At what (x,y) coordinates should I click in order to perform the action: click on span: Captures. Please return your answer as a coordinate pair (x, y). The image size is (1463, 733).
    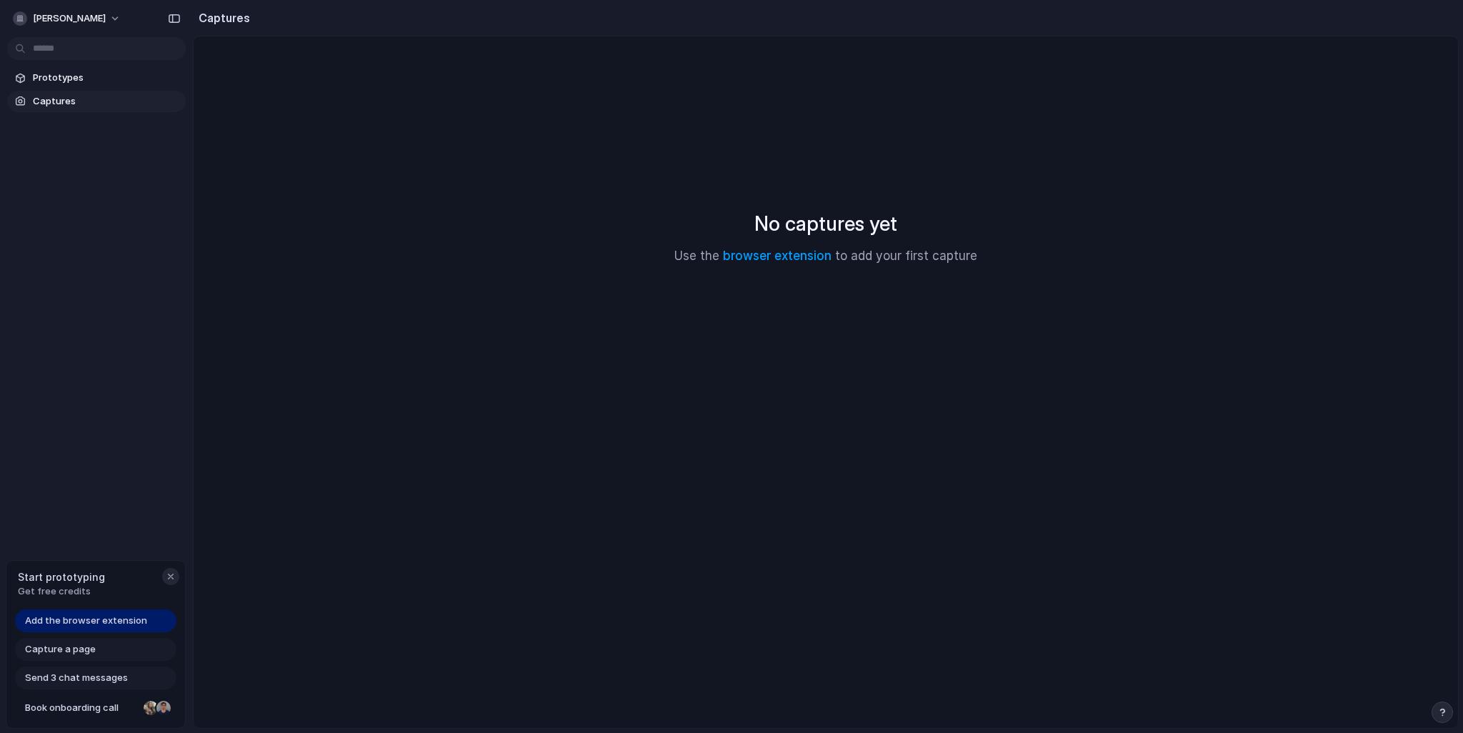
    Looking at the image, I should click on (106, 101).